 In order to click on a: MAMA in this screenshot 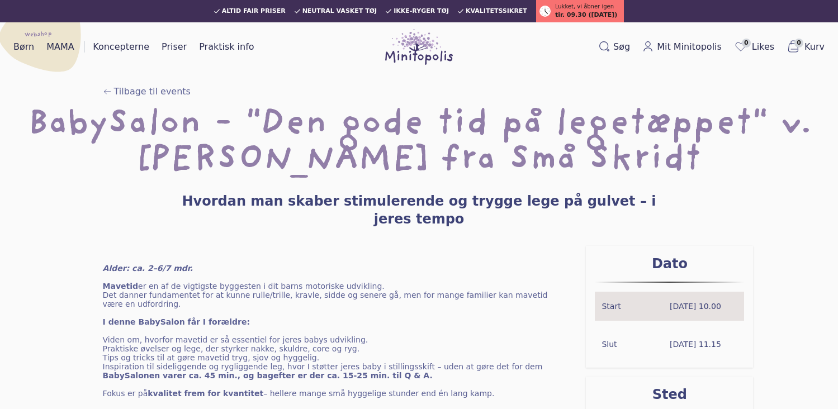, I will do `click(60, 47)`.